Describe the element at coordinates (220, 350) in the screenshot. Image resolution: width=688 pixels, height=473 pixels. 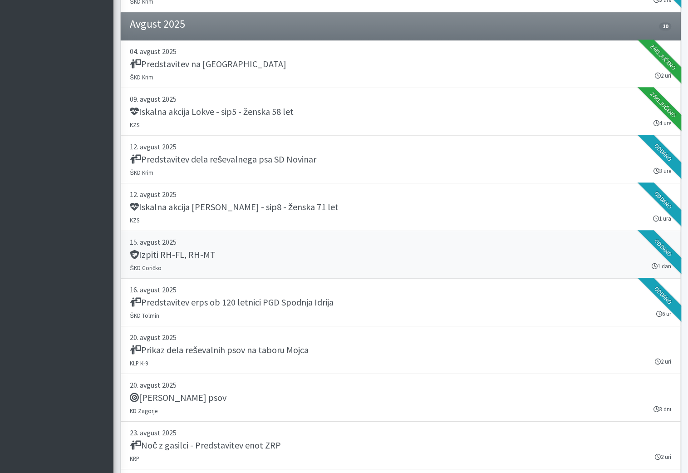
I see `h5: Prikaz dela reševalnih psov na taboru Mojca` at that location.